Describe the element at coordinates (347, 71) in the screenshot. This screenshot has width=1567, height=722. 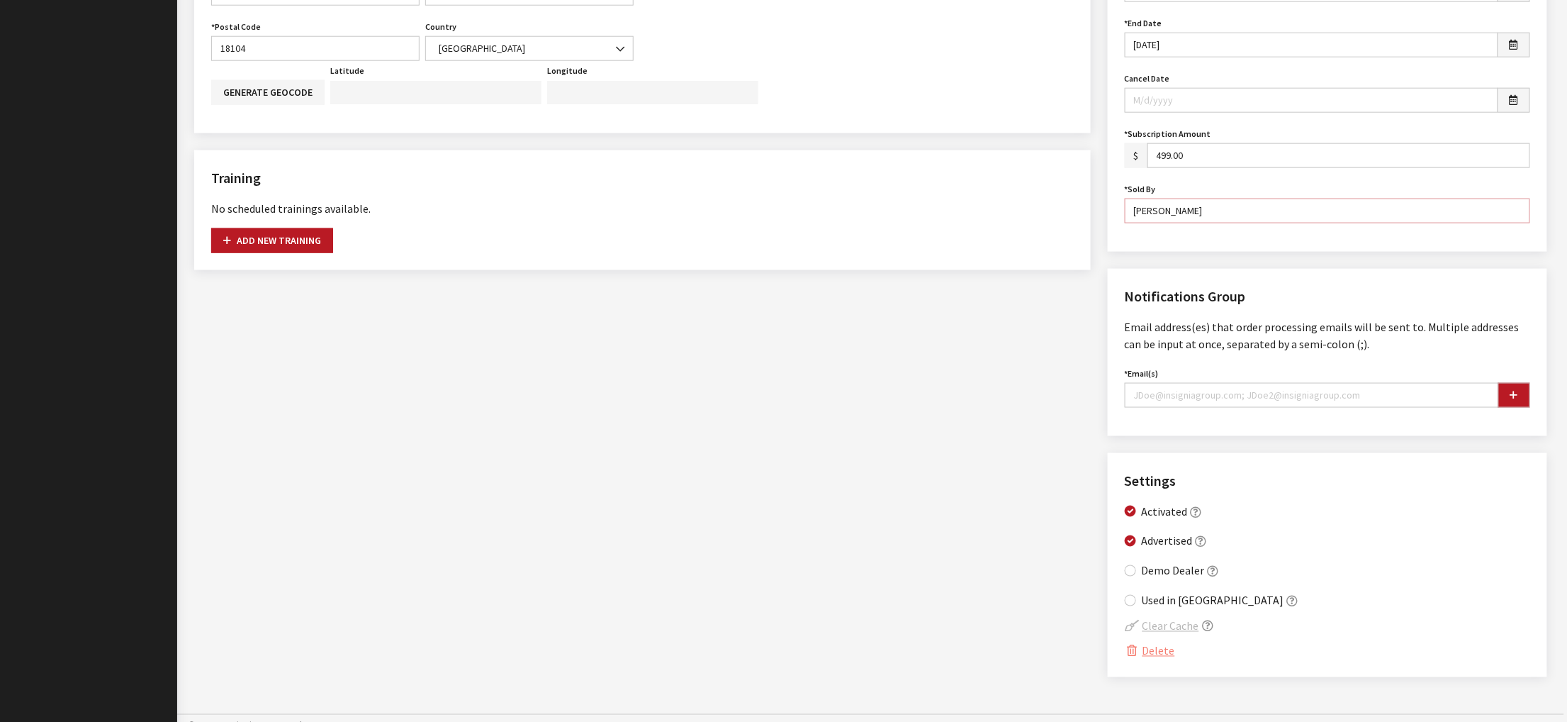
I see `label: Latitude` at that location.